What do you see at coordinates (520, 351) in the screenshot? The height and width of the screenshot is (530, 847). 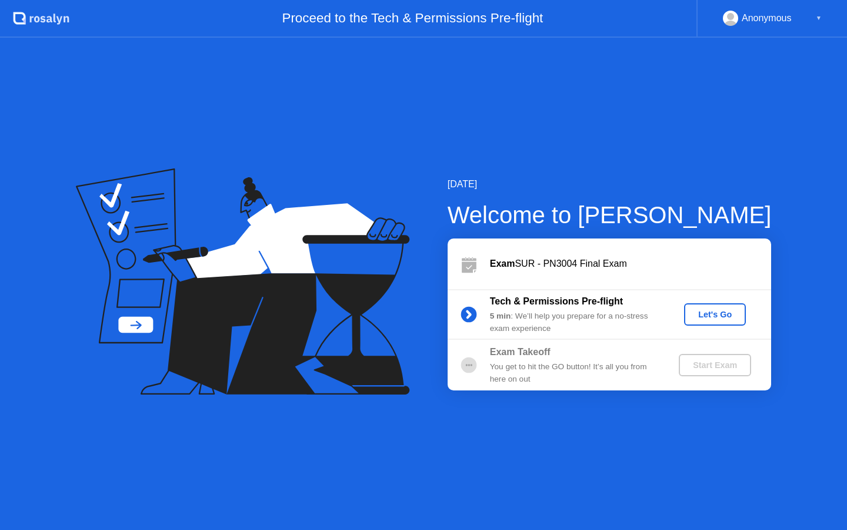 I see `b: Exam Takeoff` at bounding box center [520, 351].